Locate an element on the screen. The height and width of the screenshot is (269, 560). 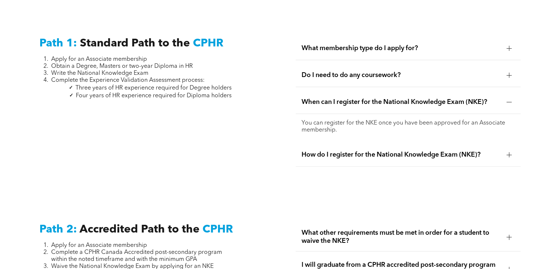
span: Four years of HR experience required for Diploma holders is located at coordinates (154, 96).